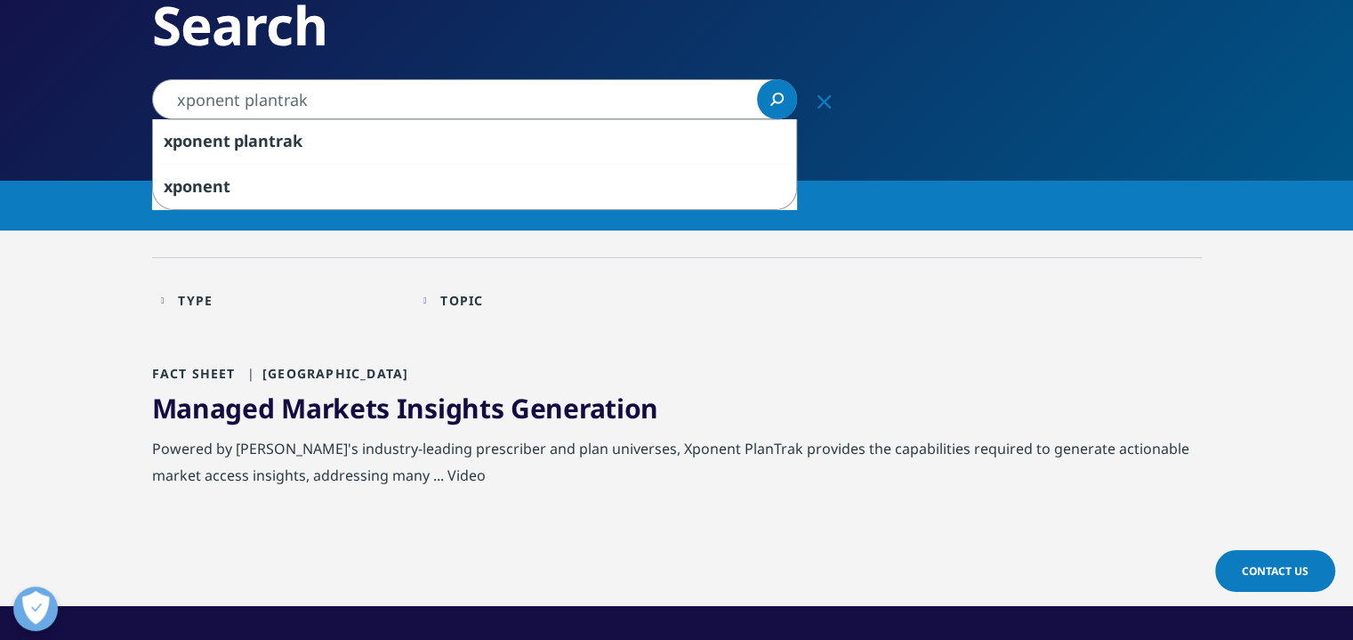 This screenshot has width=1353, height=640. What do you see at coordinates (462, 300) in the screenshot?
I see `div: Topic facet.` at bounding box center [462, 300].